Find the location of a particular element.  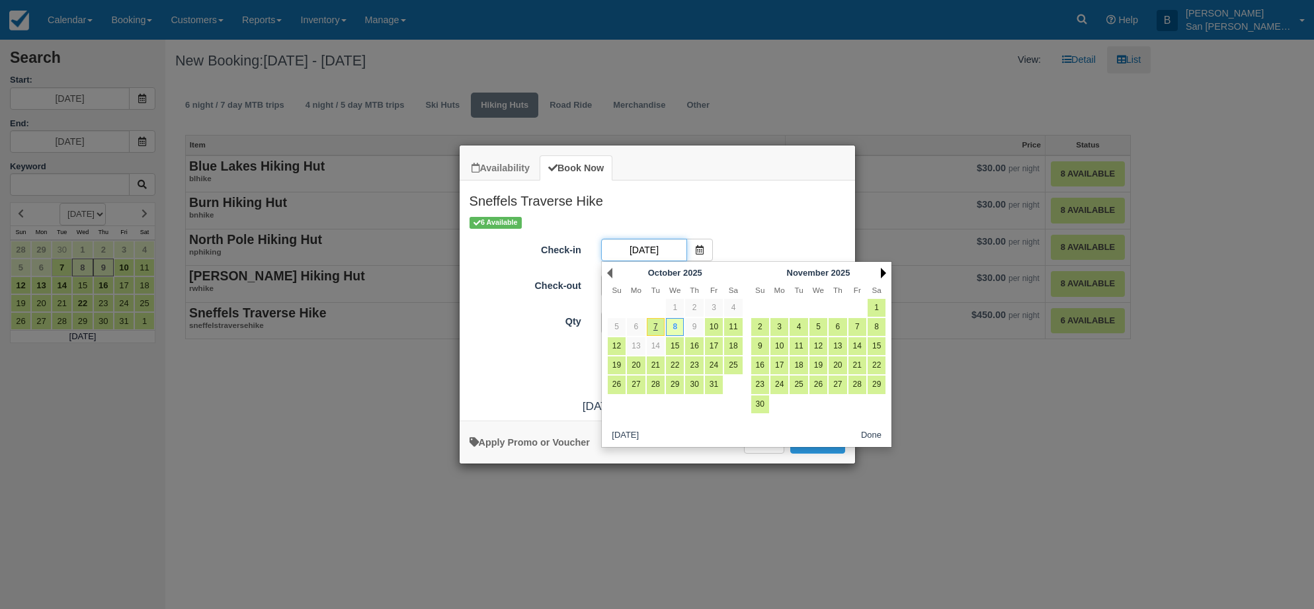

a: 31 is located at coordinates (713, 384).